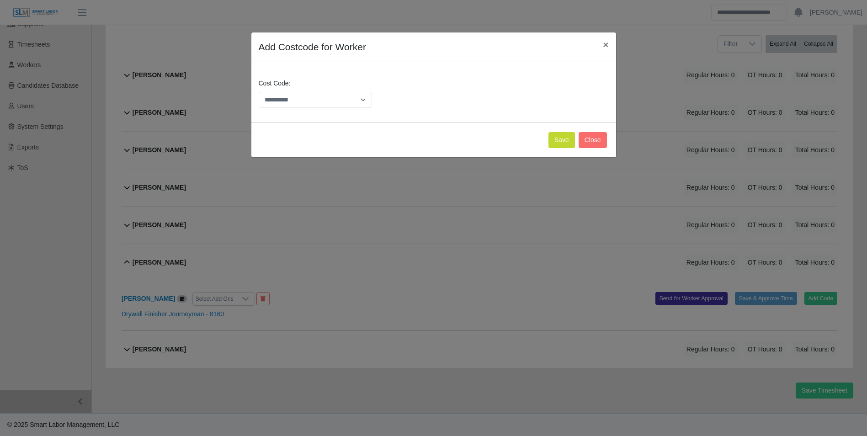 This screenshot has width=867, height=436. Describe the element at coordinates (562, 140) in the screenshot. I see `button: Save` at that location.